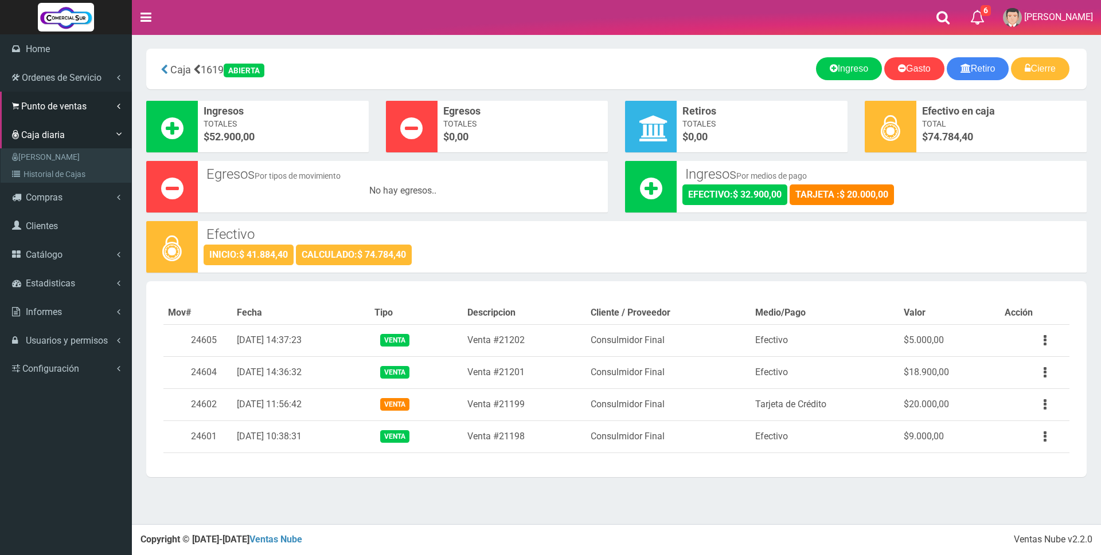 The height and width of the screenshot is (555, 1101). What do you see at coordinates (825, 405) in the screenshot?
I see `td: Tarjeta de Crédito` at bounding box center [825, 405].